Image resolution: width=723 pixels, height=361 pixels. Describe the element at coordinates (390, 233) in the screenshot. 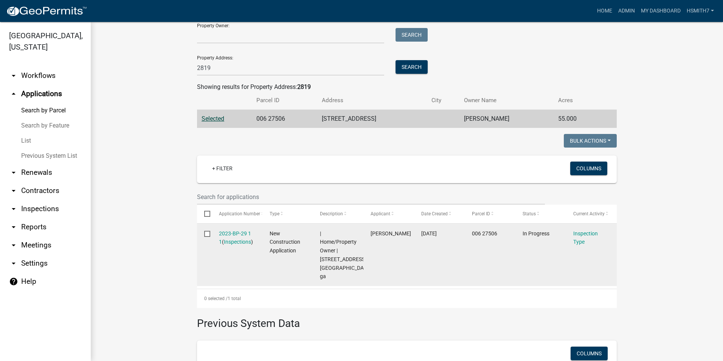

I see `span: mark oldham` at that location.